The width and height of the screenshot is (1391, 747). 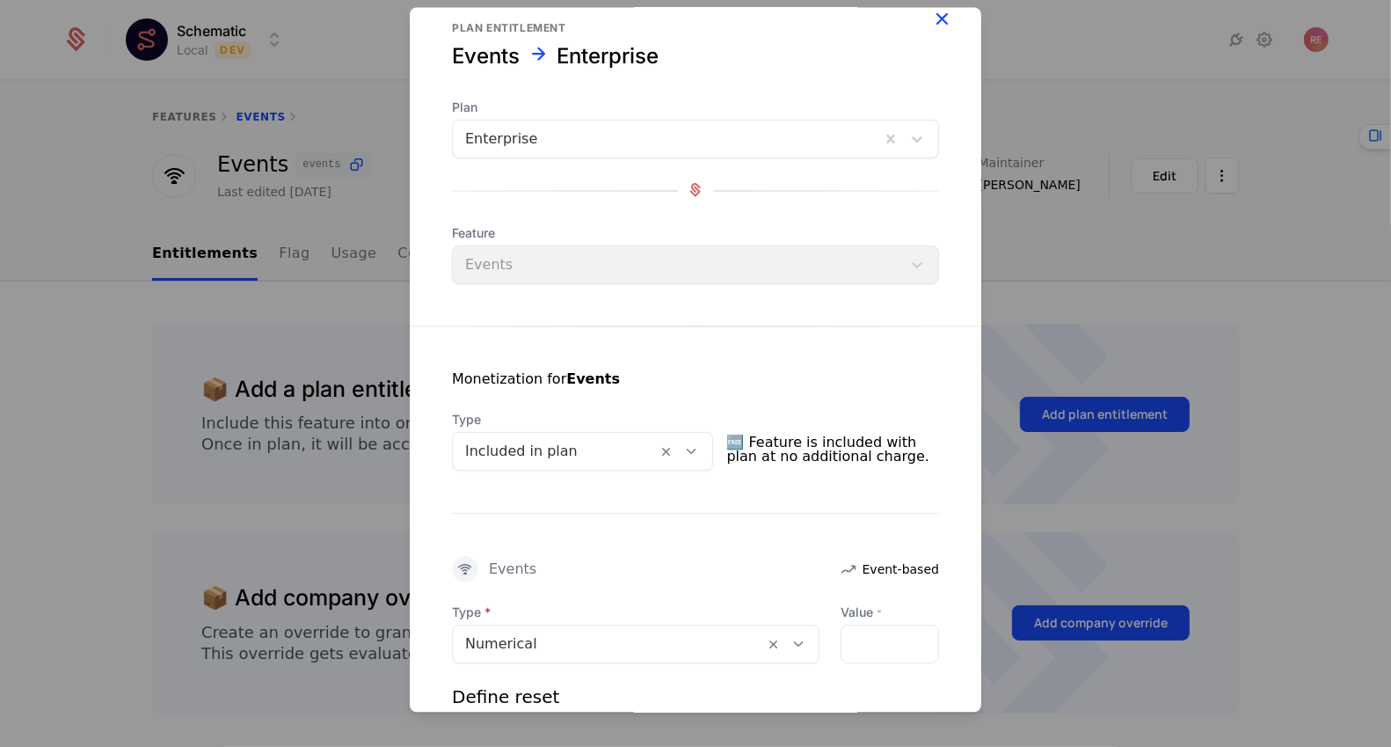 What do you see at coordinates (901, 569) in the screenshot?
I see `span: Event-based` at bounding box center [901, 569].